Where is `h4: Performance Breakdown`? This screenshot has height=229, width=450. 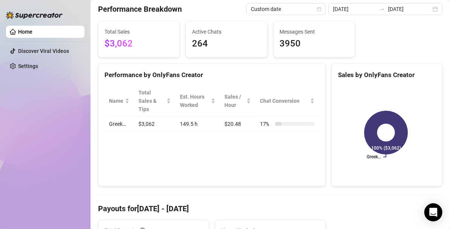
h4: Performance Breakdown is located at coordinates (140, 9).